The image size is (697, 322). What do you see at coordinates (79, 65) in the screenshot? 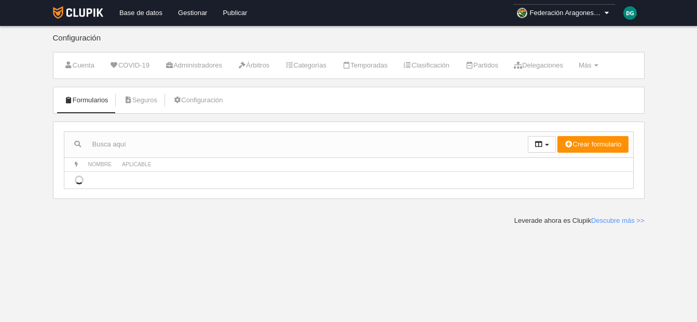
I see `a: Cuenta` at bounding box center [79, 65].